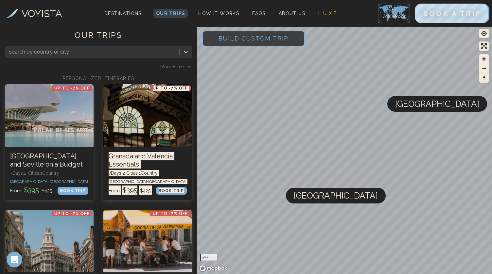  I want to click on button: Reset bearing to north, so click(483, 78).